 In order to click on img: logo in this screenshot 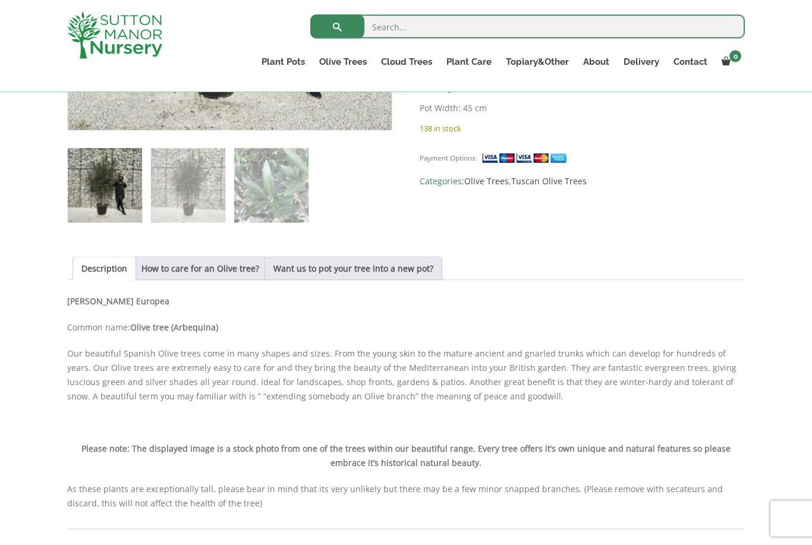, I will do `click(115, 35)`.